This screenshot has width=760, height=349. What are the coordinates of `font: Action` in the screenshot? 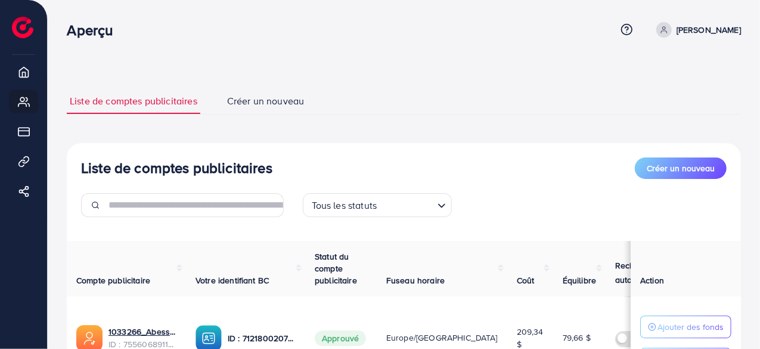 It's located at (652, 280).